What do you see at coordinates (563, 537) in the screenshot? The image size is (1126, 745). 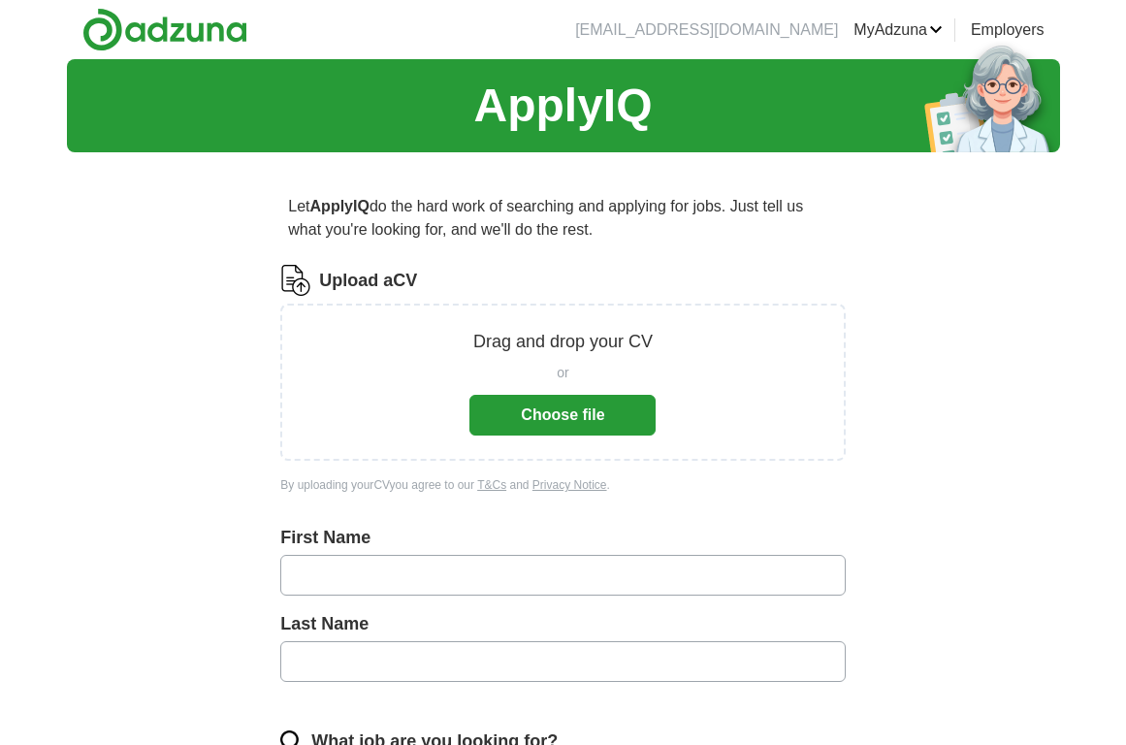 I see `label: First Name` at bounding box center [563, 537].